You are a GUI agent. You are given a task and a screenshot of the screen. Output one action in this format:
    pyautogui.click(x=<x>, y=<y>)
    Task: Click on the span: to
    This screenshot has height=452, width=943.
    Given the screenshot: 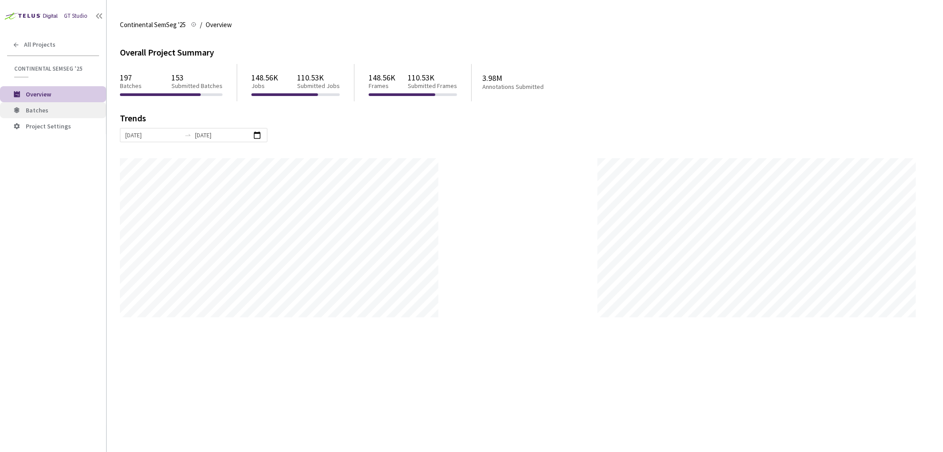 What is the action you would take?
    pyautogui.click(x=188, y=135)
    